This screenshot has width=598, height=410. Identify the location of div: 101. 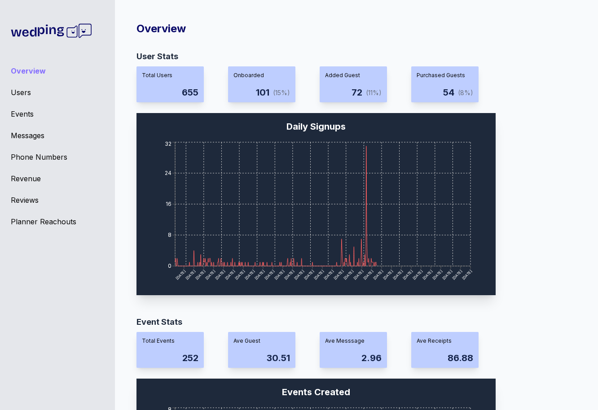
(262, 92).